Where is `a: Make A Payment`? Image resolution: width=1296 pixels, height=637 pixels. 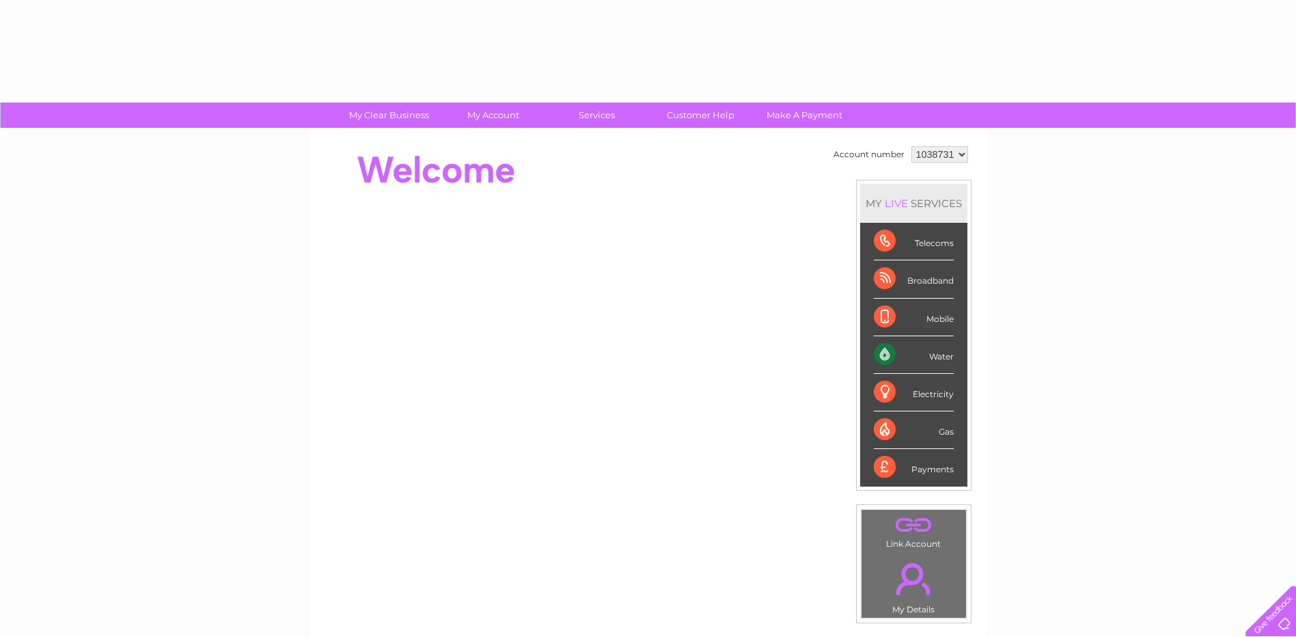
a: Make A Payment is located at coordinates (804, 115).